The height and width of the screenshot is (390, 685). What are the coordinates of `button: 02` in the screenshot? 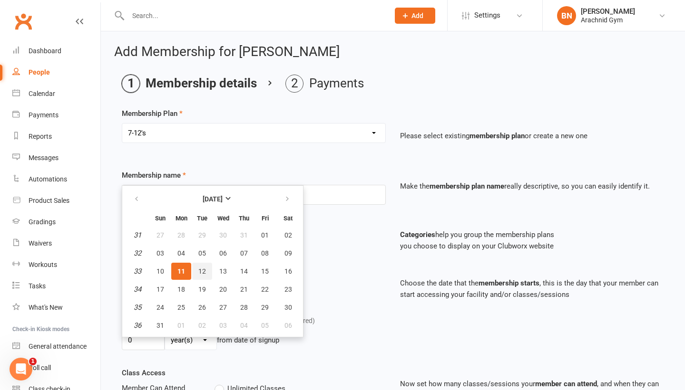 It's located at (202, 326).